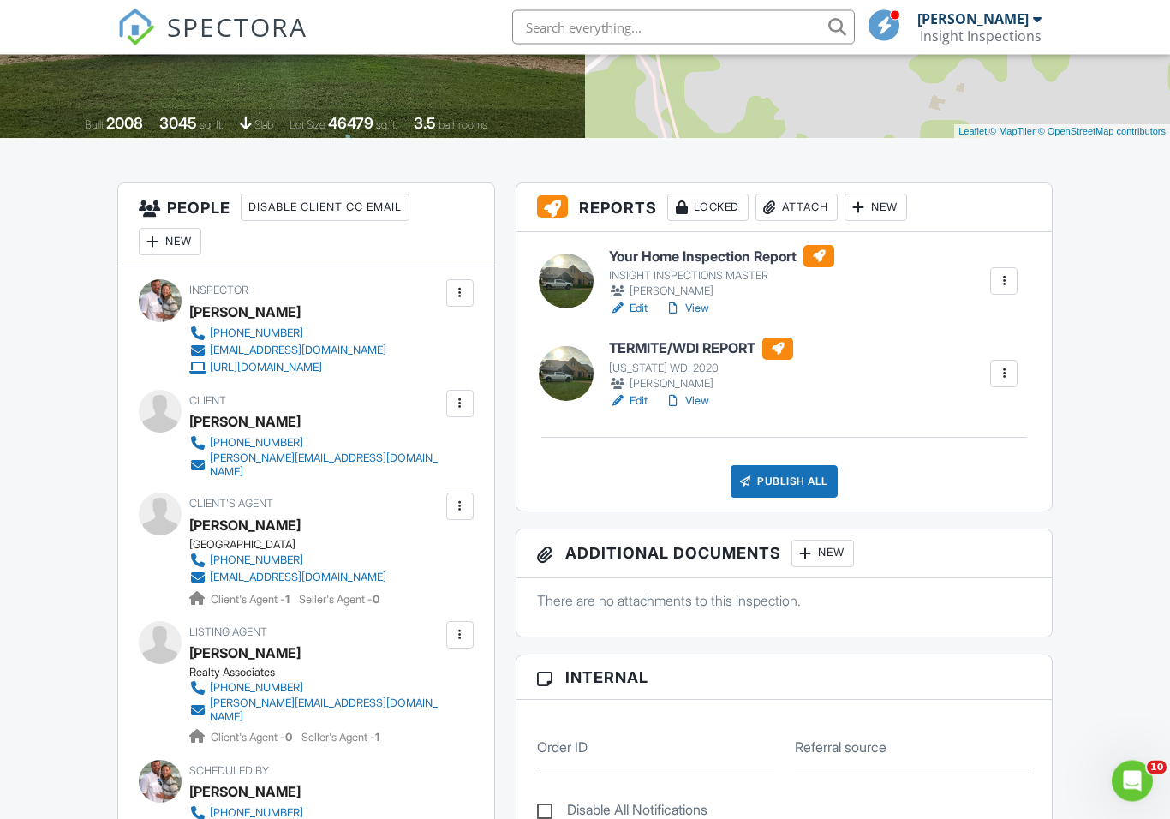 Image resolution: width=1170 pixels, height=819 pixels. I want to click on span: 10, so click(1157, 768).